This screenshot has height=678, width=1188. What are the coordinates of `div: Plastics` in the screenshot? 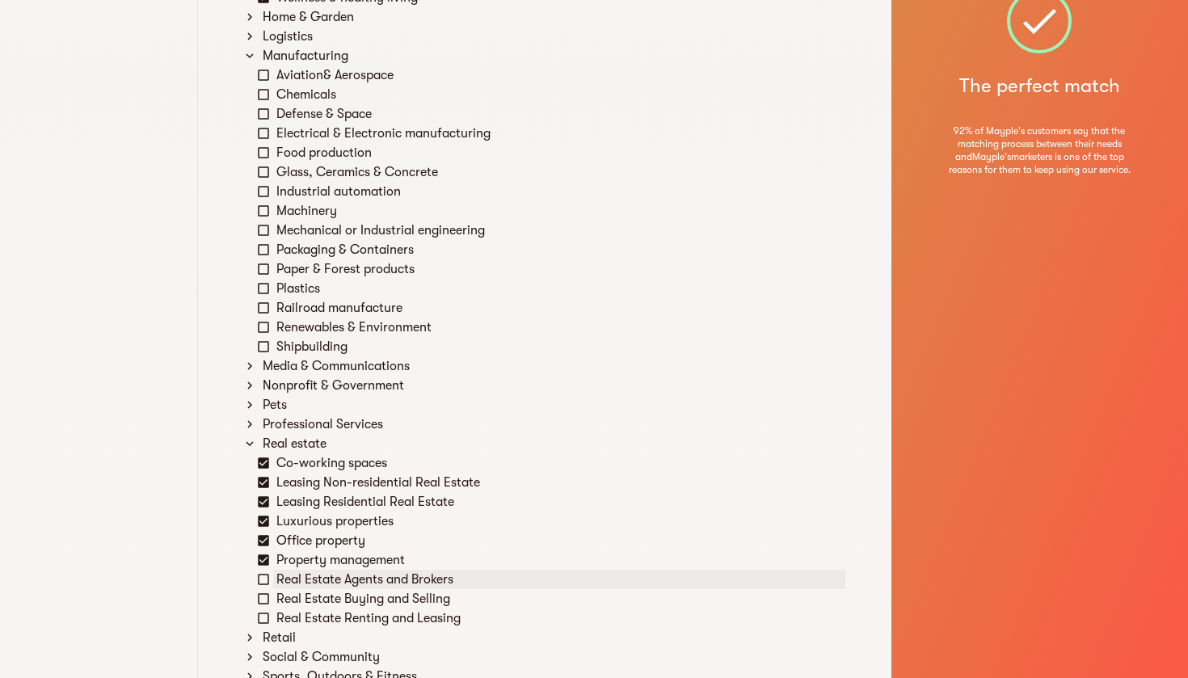 It's located at (559, 288).